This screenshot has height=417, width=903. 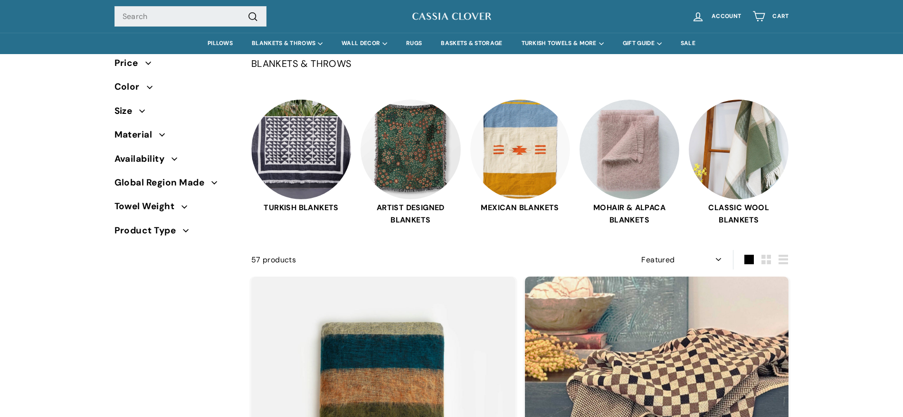 What do you see at coordinates (770, 16) in the screenshot?
I see `a: Cart` at bounding box center [770, 16].